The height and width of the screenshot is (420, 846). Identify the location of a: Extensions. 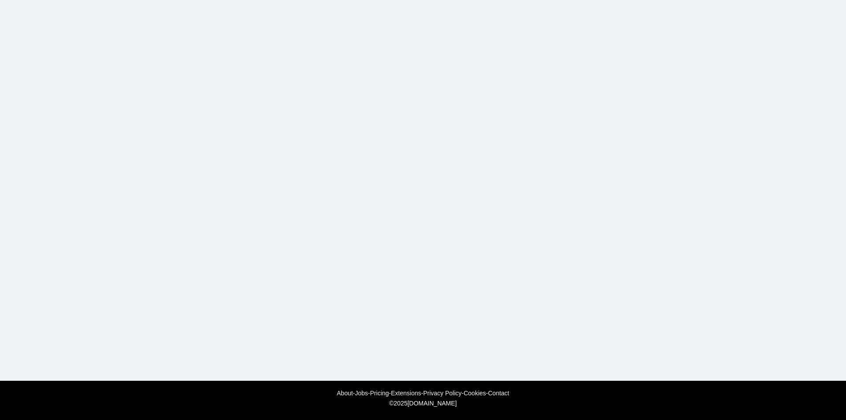
(406, 393).